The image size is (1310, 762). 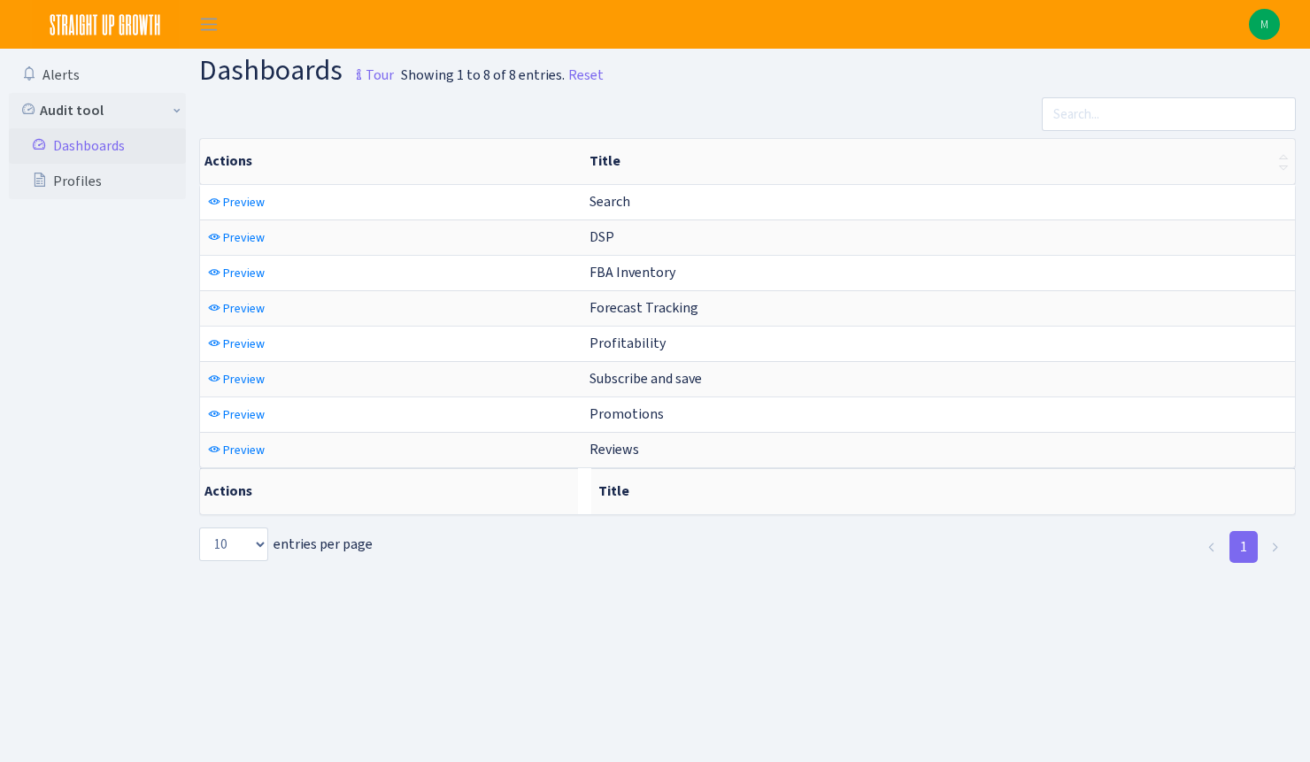 I want to click on a: Dashboards, so click(x=97, y=146).